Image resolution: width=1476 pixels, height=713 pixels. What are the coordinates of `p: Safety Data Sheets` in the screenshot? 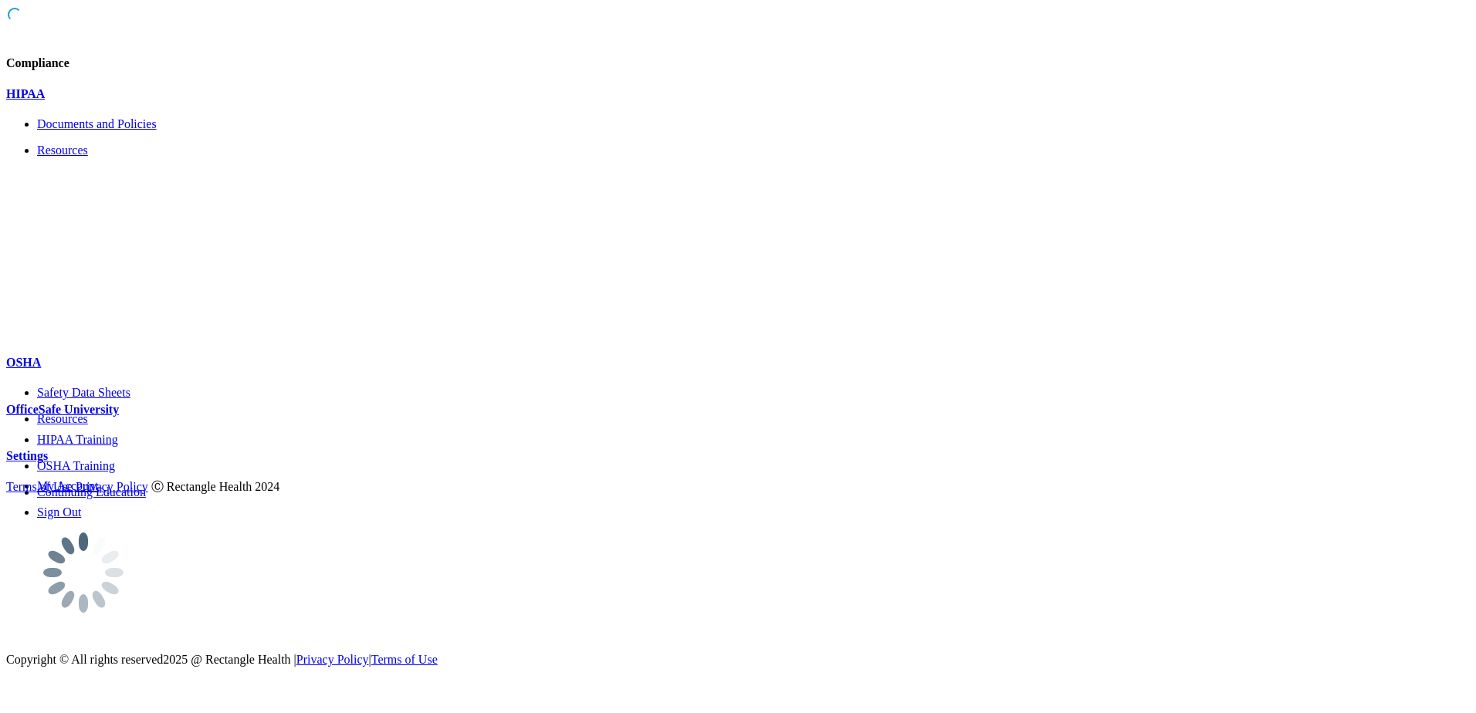 It's located at (753, 393).